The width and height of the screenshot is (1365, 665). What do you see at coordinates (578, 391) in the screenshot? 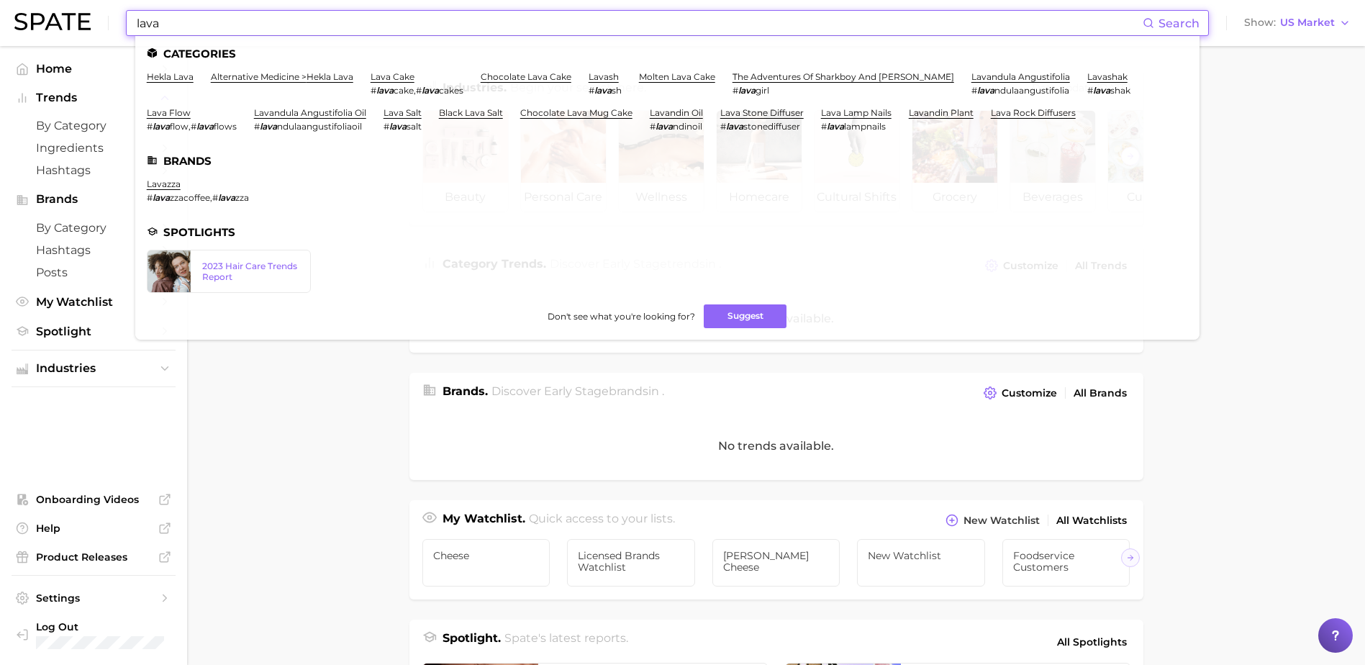
I see `span: Discover Early Stage brands in .` at bounding box center [578, 391].